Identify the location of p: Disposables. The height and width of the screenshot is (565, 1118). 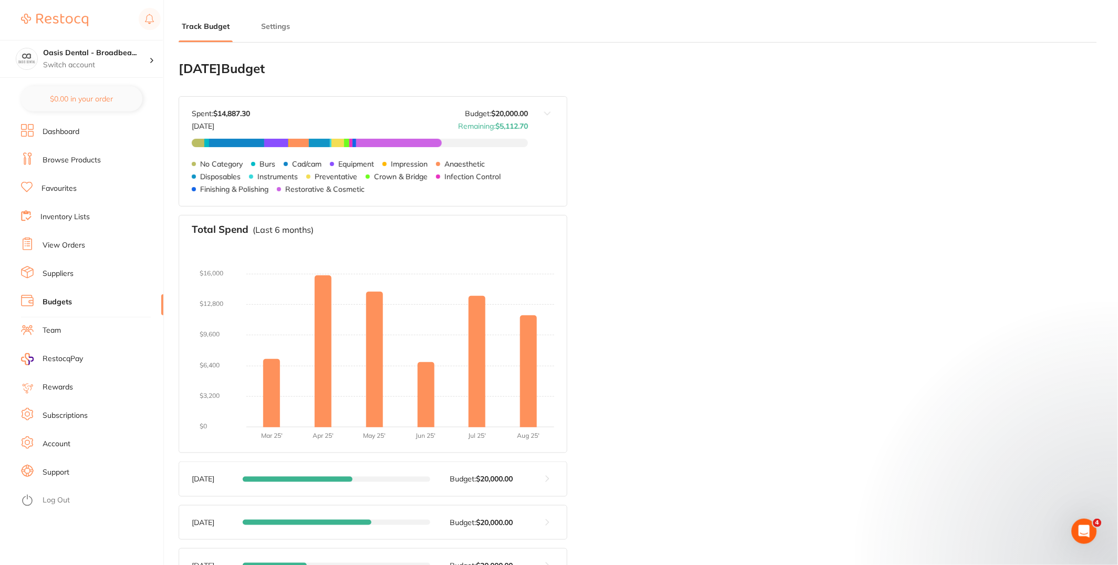
(220, 176).